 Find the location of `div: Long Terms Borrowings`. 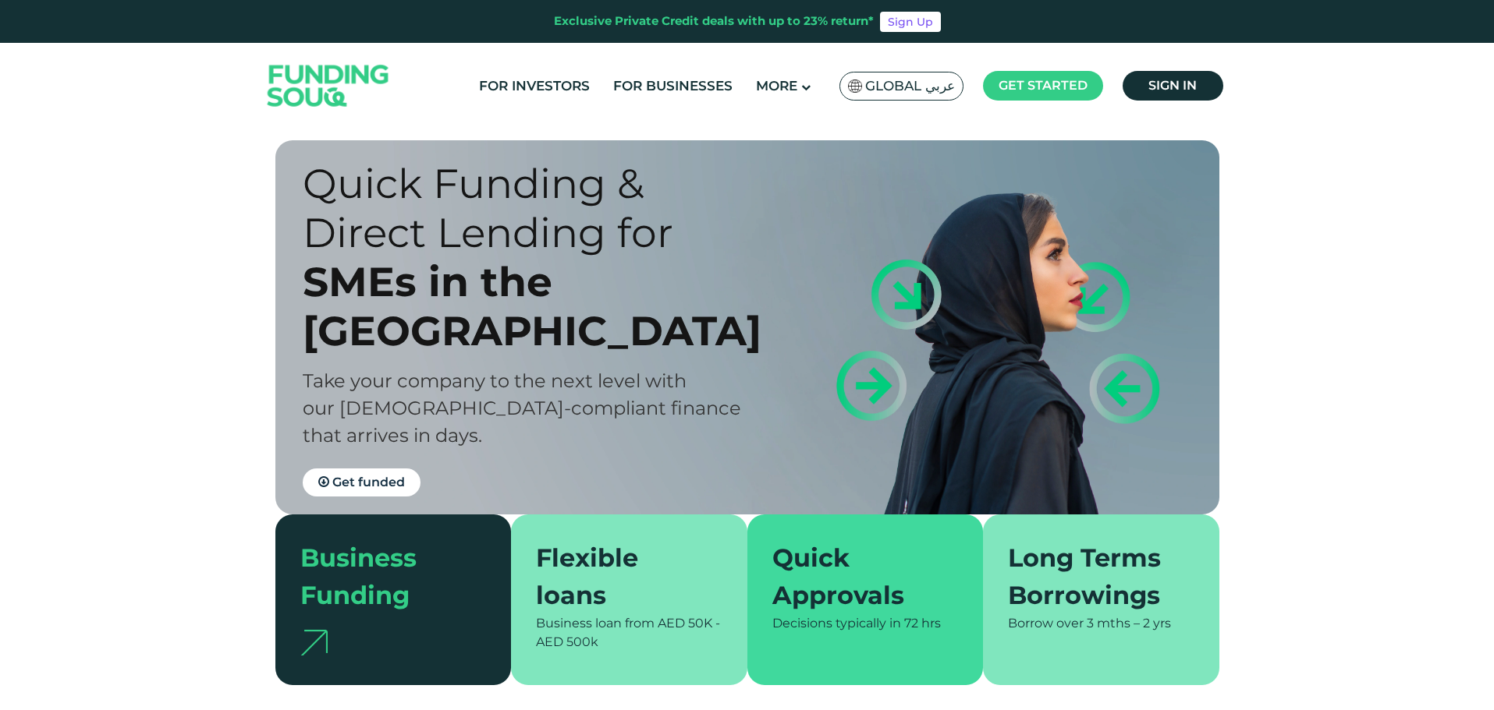

div: Long Terms Borrowings is located at coordinates (1091, 577).